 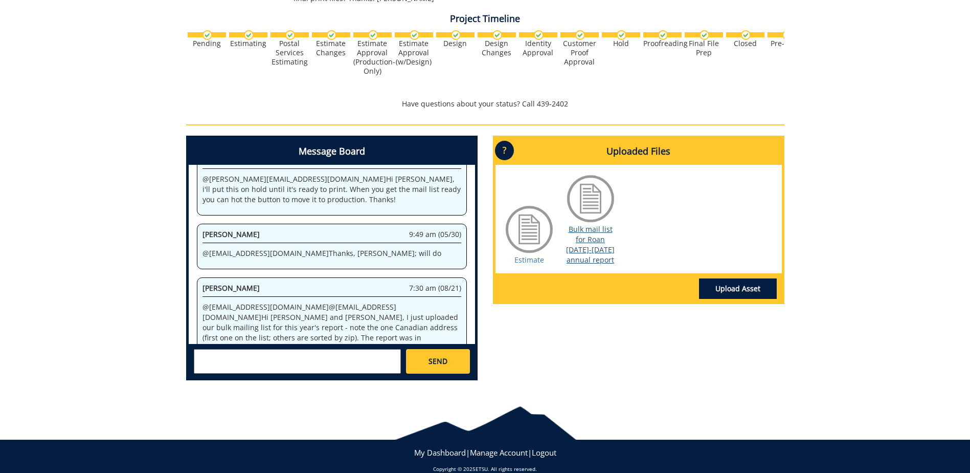 I want to click on div: Closed, so click(x=745, y=43).